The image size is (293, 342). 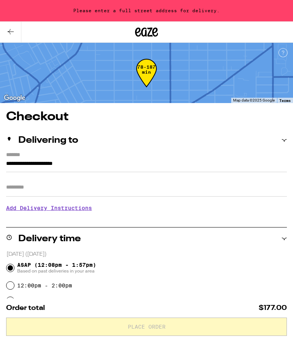 What do you see at coordinates (48, 141) in the screenshot?
I see `h2: Delivering to` at bounding box center [48, 141].